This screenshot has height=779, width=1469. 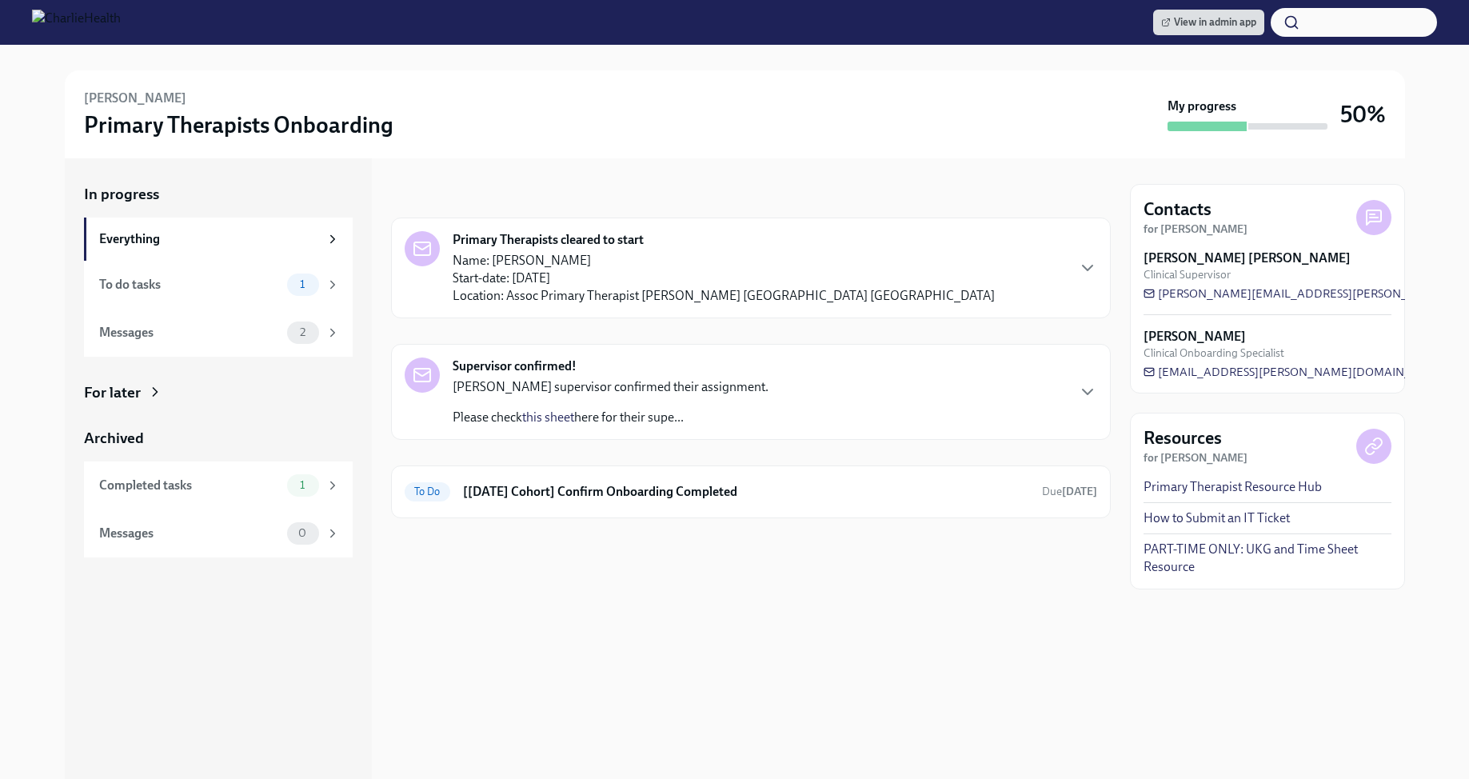 I want to click on div: Completed tasks, so click(x=190, y=485).